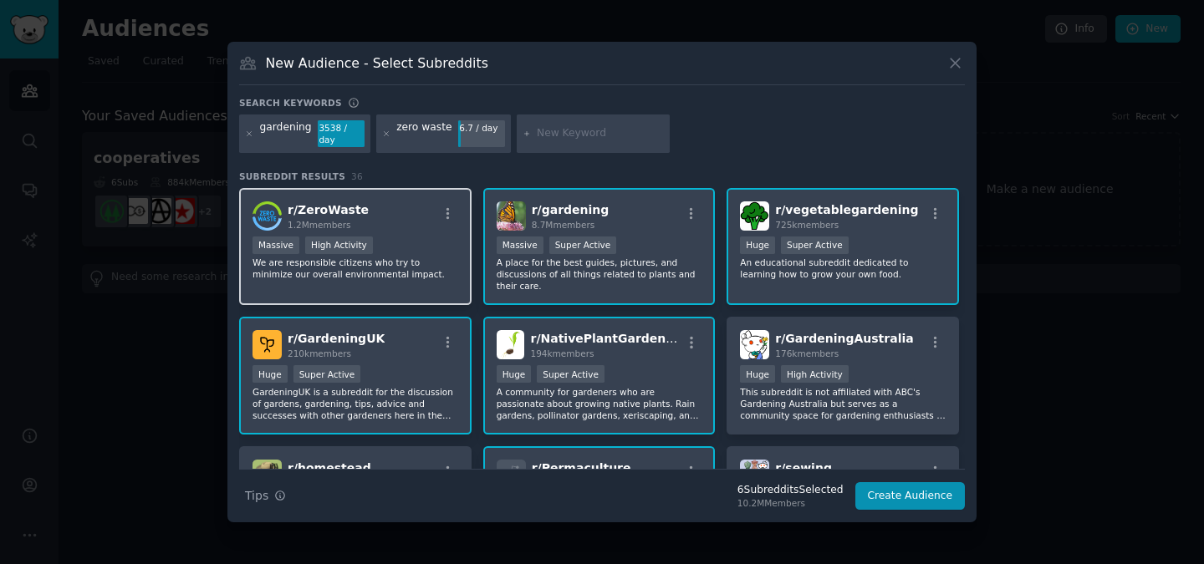 This screenshot has width=1204, height=564. I want to click on button: Create Audience, so click(911, 497).